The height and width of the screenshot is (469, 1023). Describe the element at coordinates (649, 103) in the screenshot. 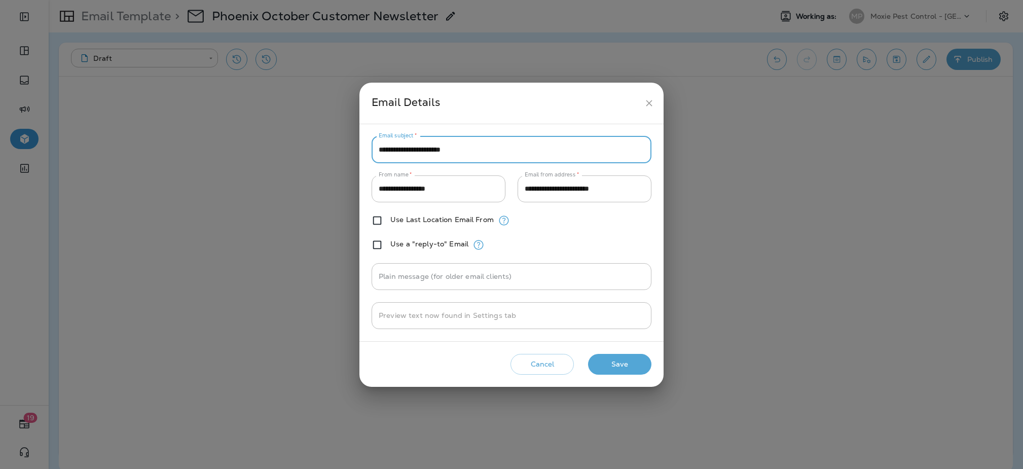

I see `button: close` at that location.